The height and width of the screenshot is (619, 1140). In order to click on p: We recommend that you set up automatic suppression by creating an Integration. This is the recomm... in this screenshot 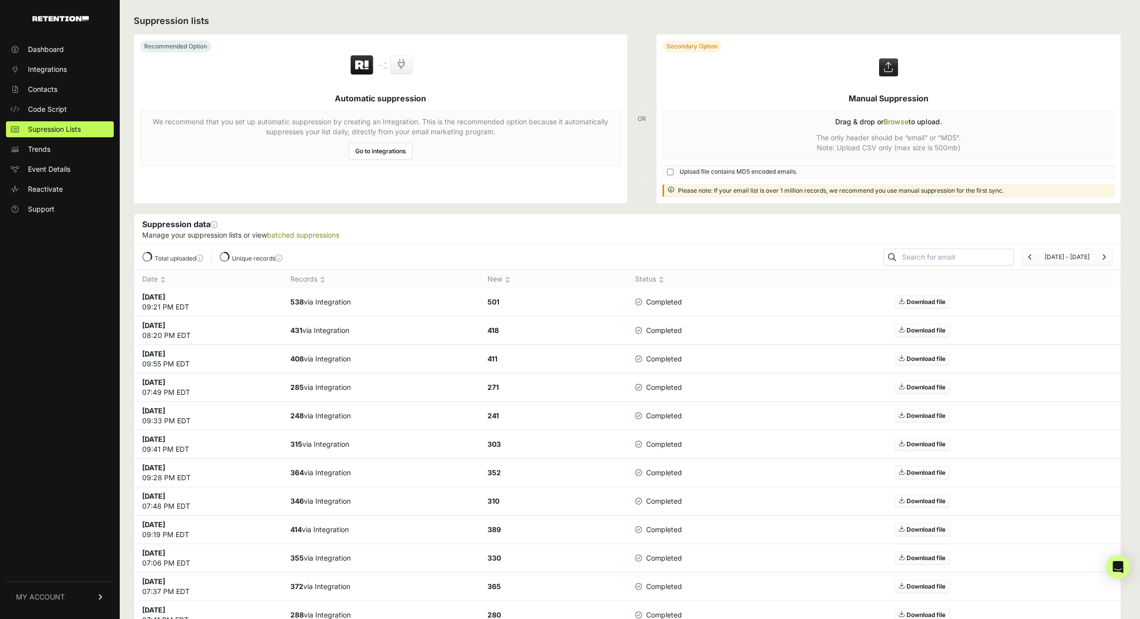, I will do `click(381, 127)`.